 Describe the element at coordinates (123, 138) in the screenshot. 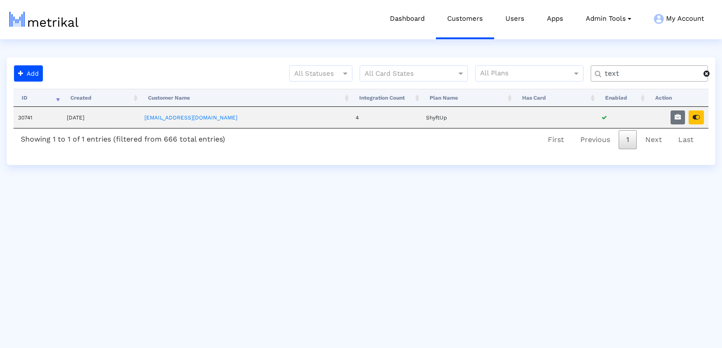

I see `div: Showing 1 to 1 of 1 entries (filtered from 666 total entries)` at that location.